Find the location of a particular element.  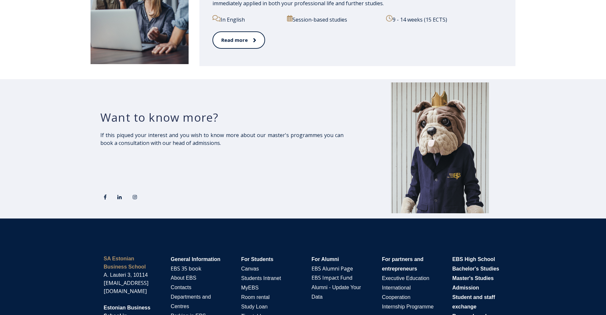

span: For Alumni is located at coordinates (325, 259).